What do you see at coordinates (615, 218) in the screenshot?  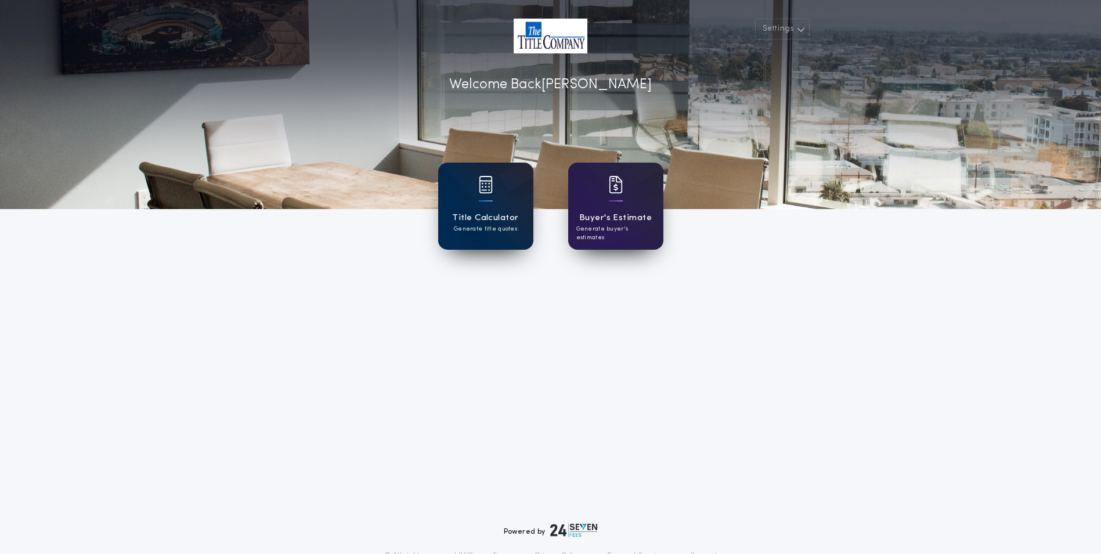 I see `h1: Buyer's Estimate` at bounding box center [615, 218].